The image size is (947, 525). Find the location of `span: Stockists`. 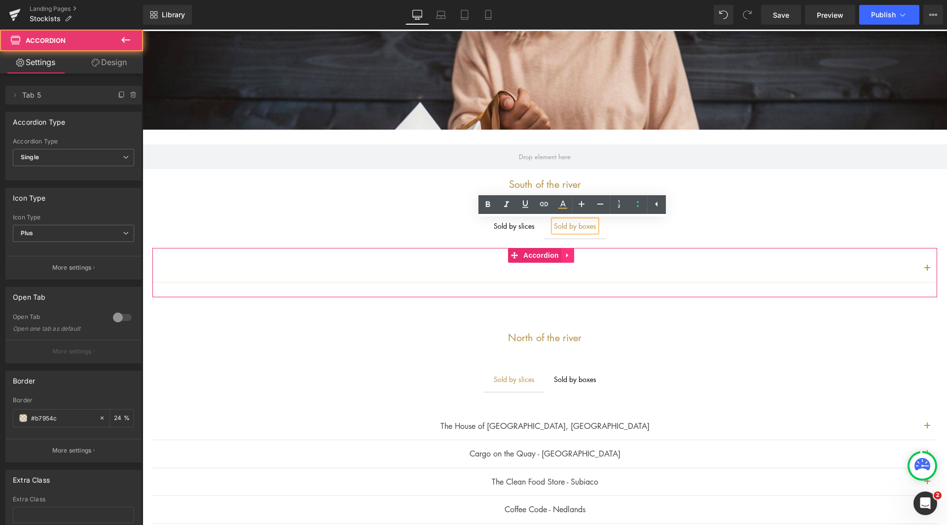

span: Stockists is located at coordinates (45, 19).